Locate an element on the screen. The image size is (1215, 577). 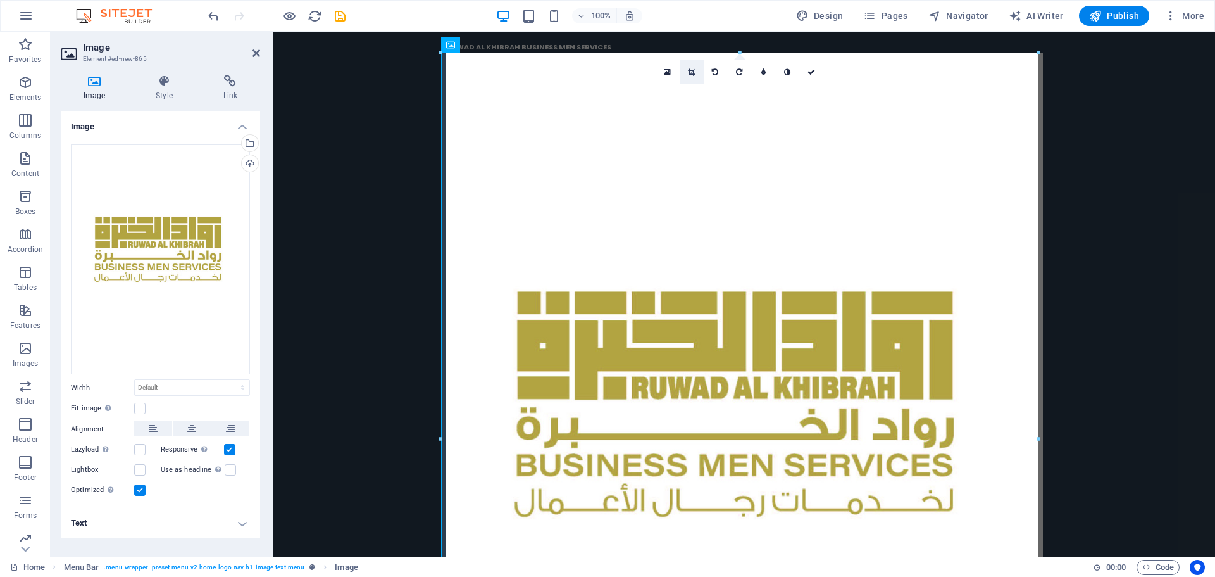
p: Columns is located at coordinates (25, 135).